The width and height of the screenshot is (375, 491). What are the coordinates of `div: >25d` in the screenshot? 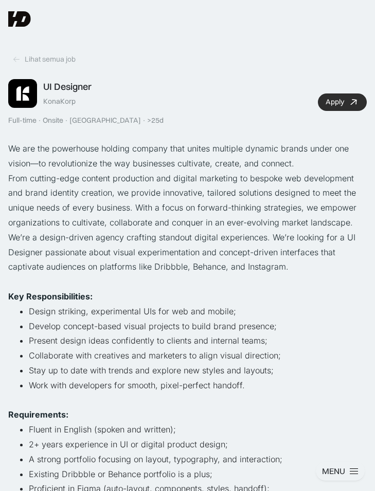 It's located at (155, 120).